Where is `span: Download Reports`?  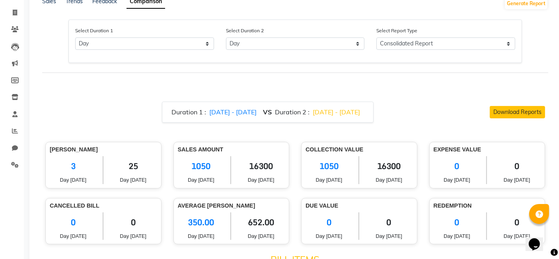
span: Download Reports is located at coordinates (517, 112).